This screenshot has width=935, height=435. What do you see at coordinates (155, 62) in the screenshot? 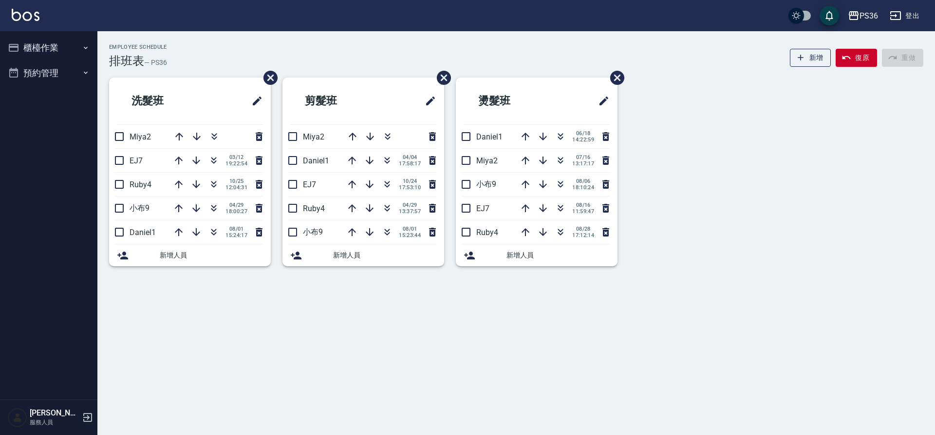
I see `h6: — PS36` at bounding box center [155, 62].